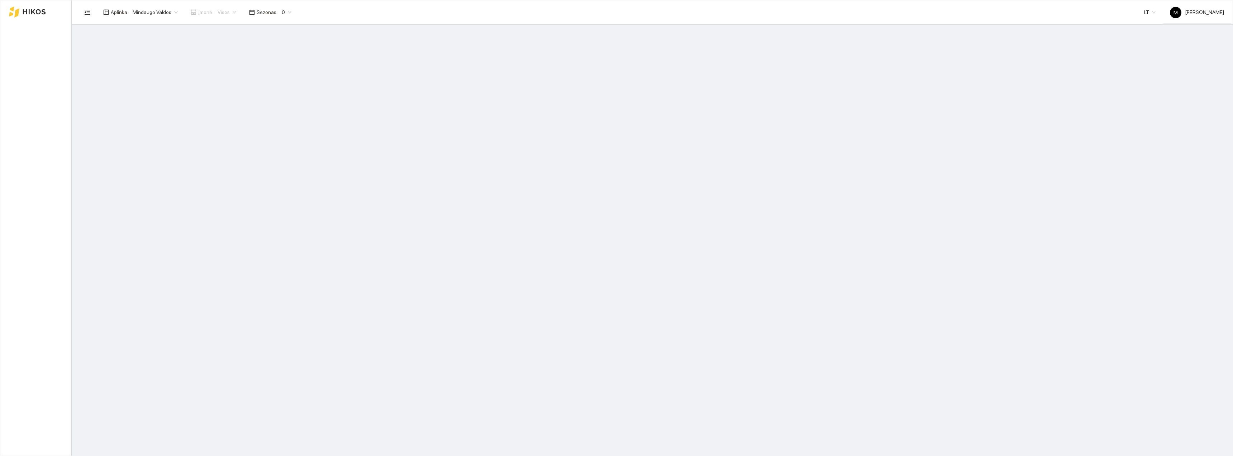 This screenshot has width=1233, height=456. Describe the element at coordinates (194, 12) in the screenshot. I see `span: shop` at that location.